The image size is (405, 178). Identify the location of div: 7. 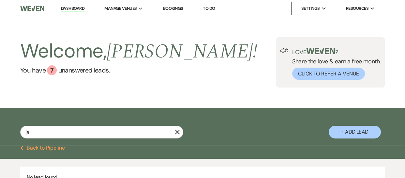
(52, 70).